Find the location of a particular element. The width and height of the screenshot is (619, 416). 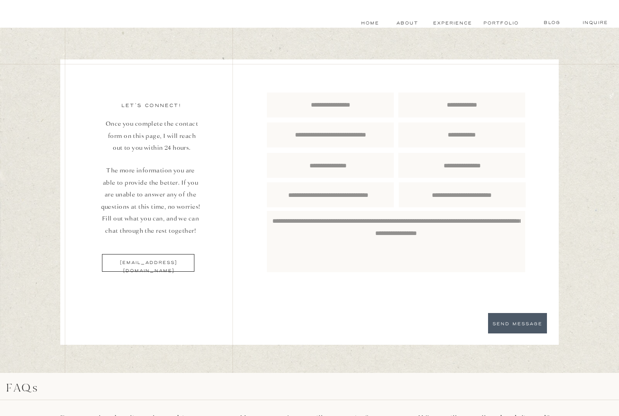

nav: About is located at coordinates (407, 23).